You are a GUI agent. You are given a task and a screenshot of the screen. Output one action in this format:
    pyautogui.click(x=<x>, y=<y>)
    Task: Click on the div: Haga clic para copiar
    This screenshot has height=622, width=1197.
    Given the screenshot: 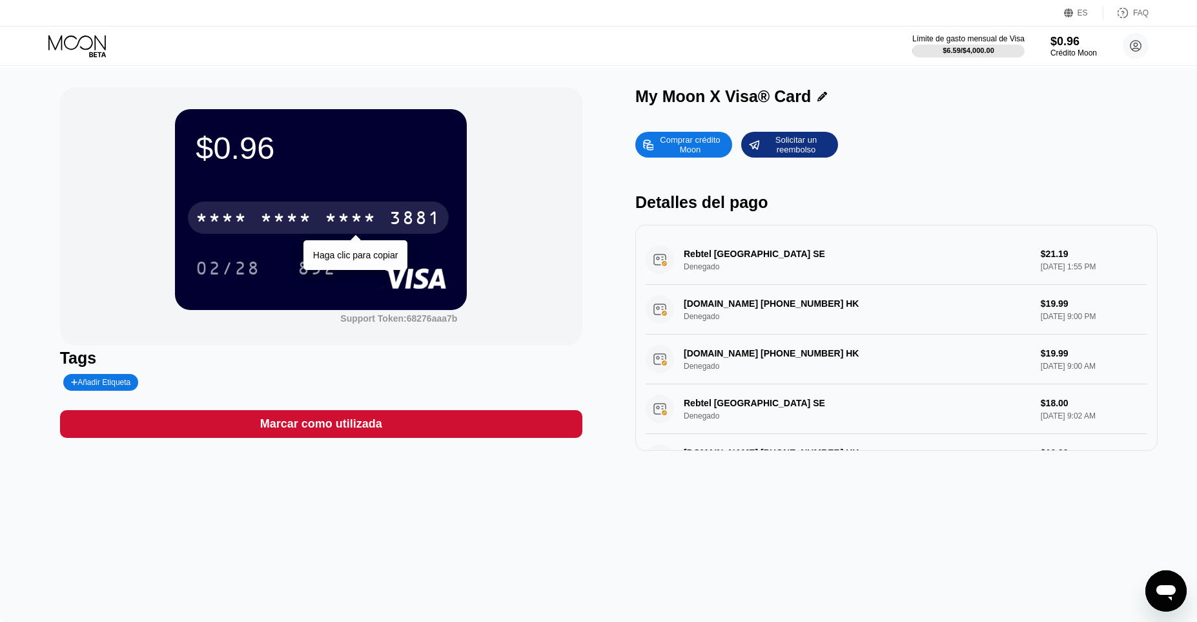 What is the action you would take?
    pyautogui.click(x=356, y=255)
    